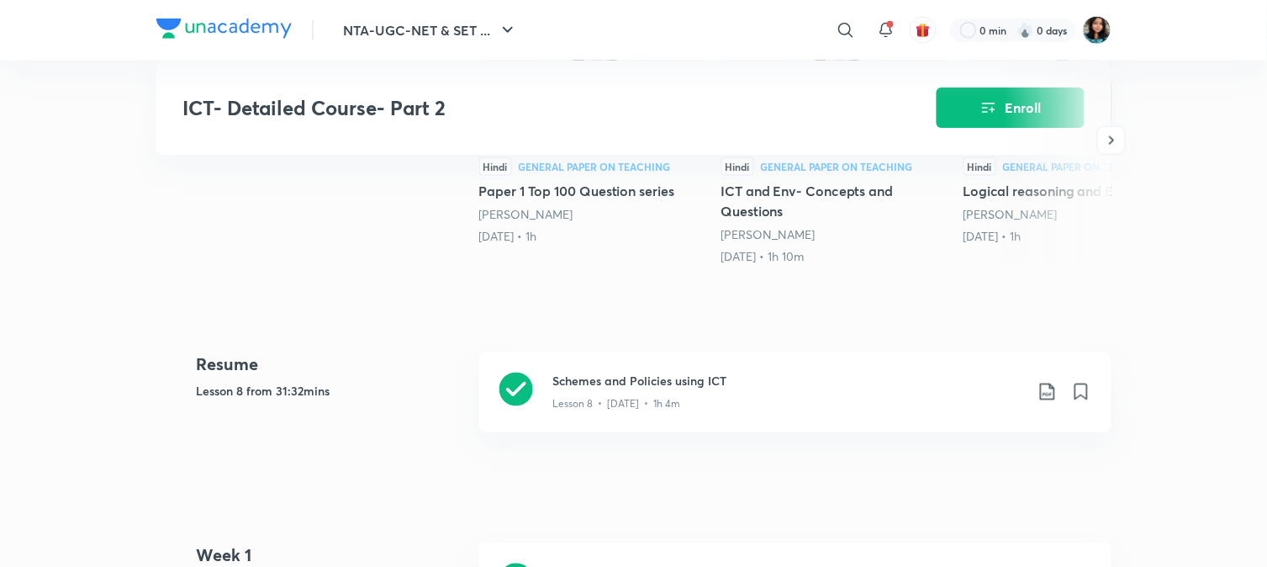 Image resolution: width=1267 pixels, height=567 pixels. What do you see at coordinates (1097, 30) in the screenshot?
I see `img: Shalini Auddy` at bounding box center [1097, 30].